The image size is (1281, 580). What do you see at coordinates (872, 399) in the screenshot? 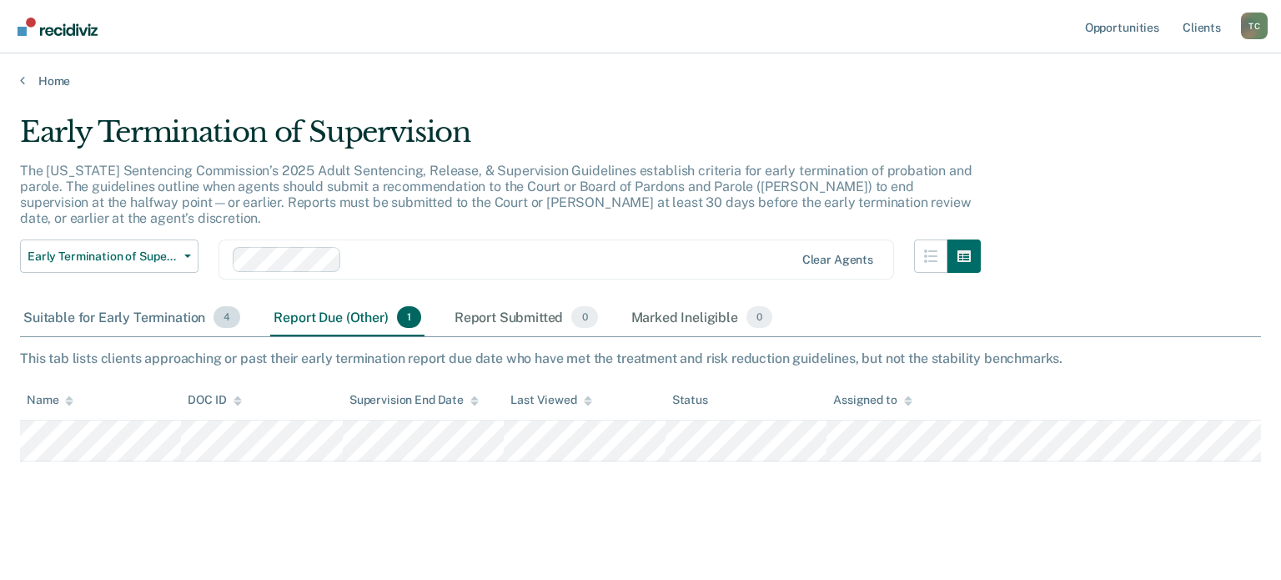
I see `div: Assigned to` at bounding box center [872, 399].